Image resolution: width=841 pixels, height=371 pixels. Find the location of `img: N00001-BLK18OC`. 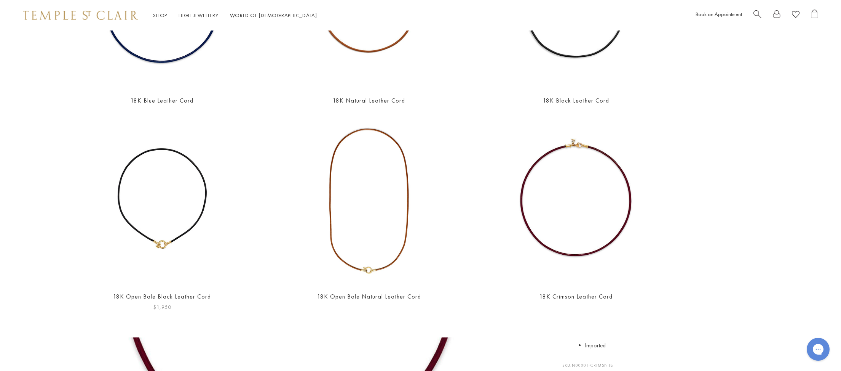

img: N00001-BLK18OC is located at coordinates (162, 200).